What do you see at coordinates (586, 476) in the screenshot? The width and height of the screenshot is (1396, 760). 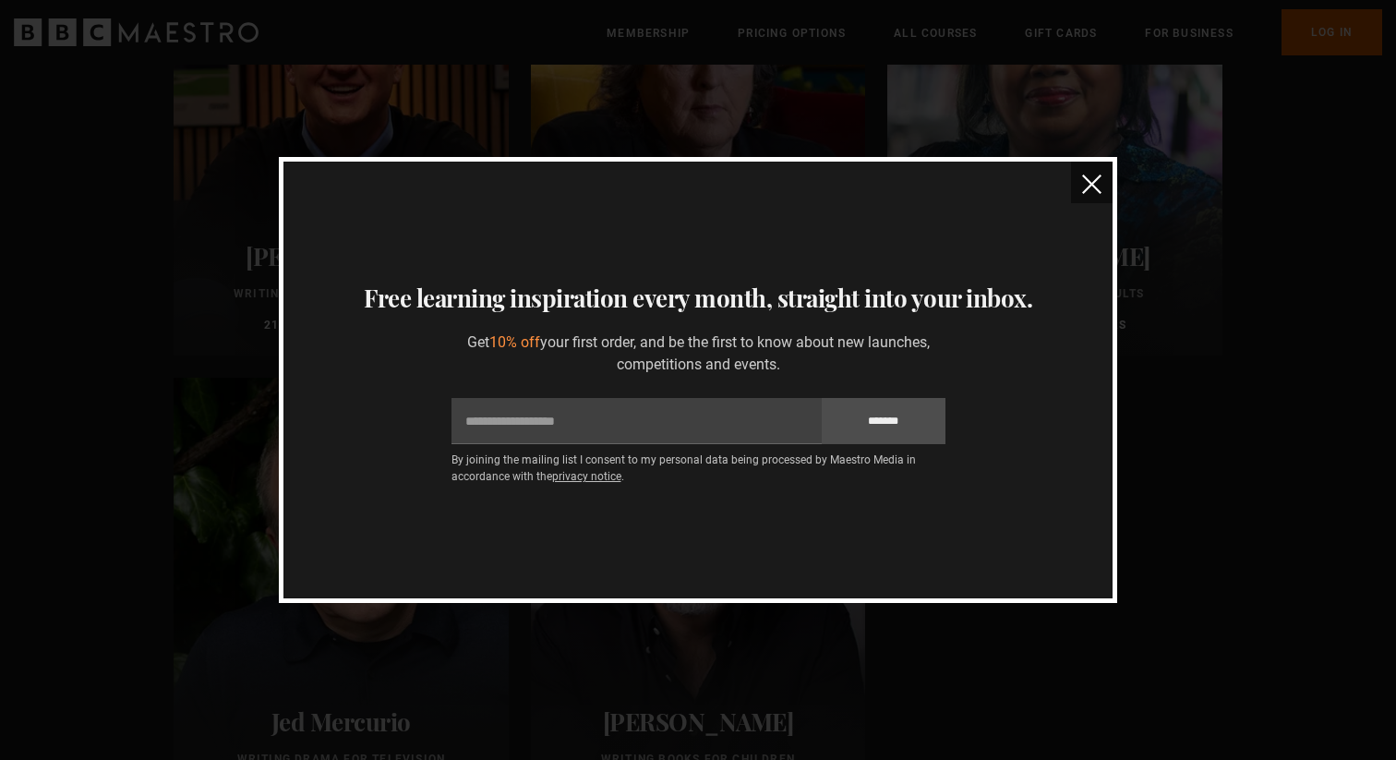 I see `a: privacy notice` at bounding box center [586, 476].